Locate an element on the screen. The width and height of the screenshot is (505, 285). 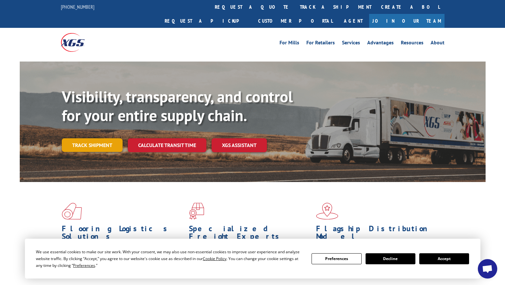
a: Agent is located at coordinates (353, 21).